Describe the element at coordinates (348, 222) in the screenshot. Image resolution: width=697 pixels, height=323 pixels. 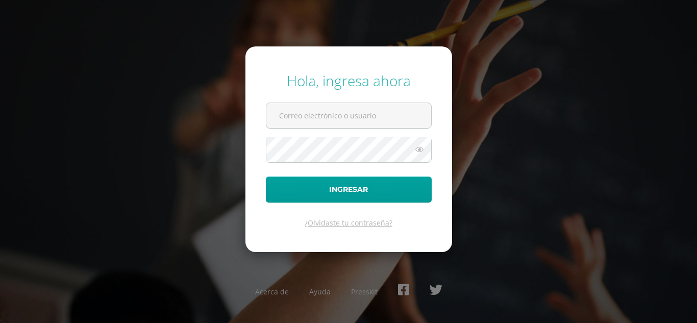
I see `a: ¿Olvidaste tu contraseña?` at that location.